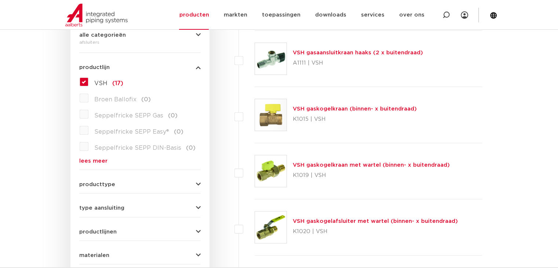 Image resolution: width=558 pixels, height=268 pixels. I want to click on p: K1020 | VSH, so click(375, 231).